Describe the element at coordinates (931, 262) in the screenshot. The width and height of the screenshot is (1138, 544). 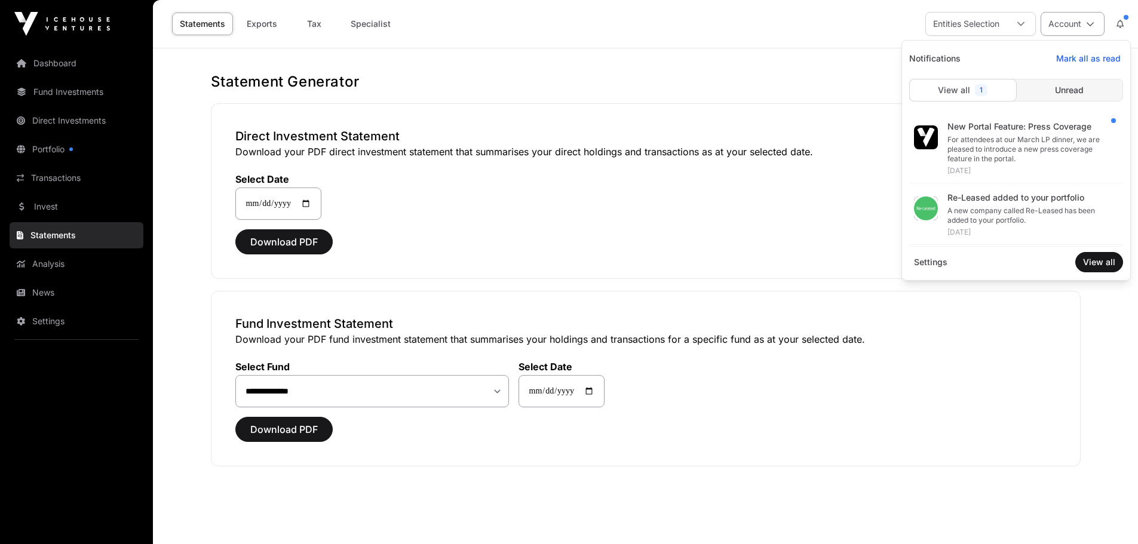
I see `span: Settings` at that location.